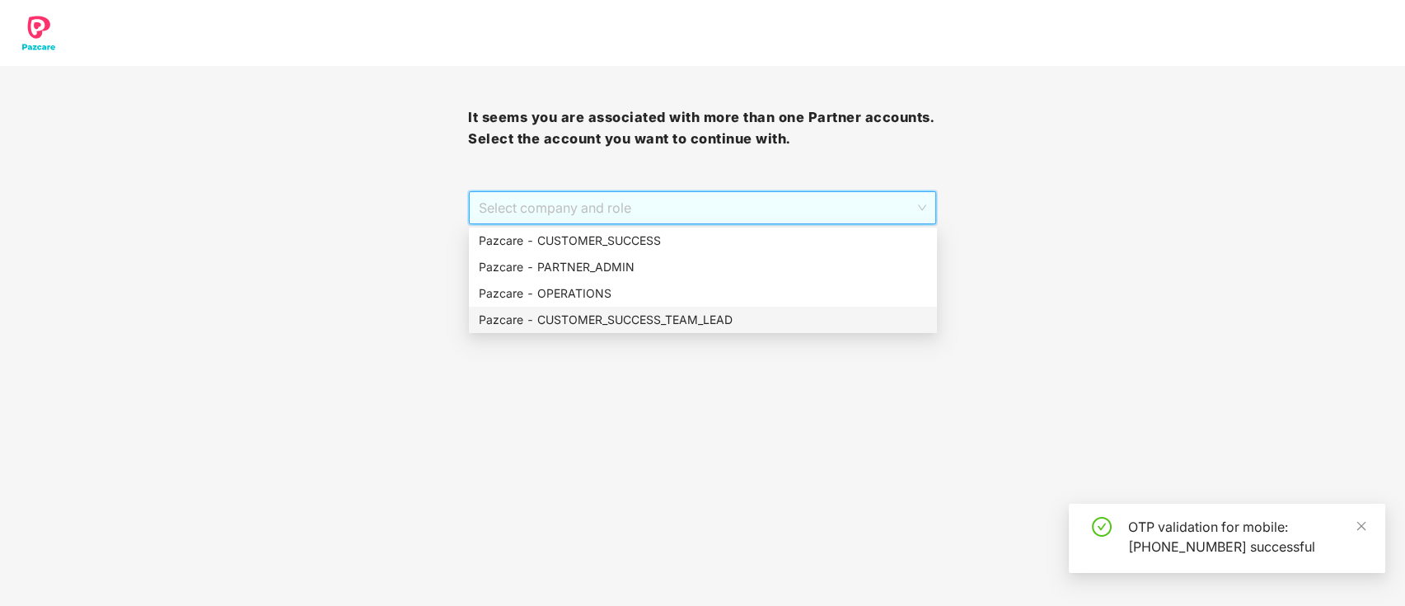 The image size is (1405, 606). Describe the element at coordinates (703, 293) in the screenshot. I see `div: Pazcare - OPERATIONS` at that location.